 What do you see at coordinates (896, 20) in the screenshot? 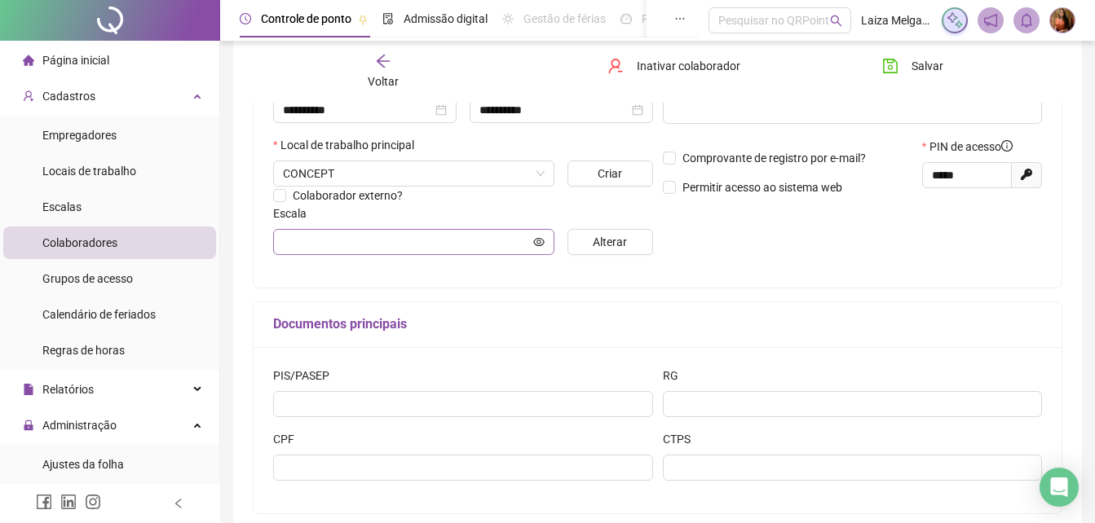
I see `span: Laiza Melgaço - DL Cargo` at bounding box center [896, 20].